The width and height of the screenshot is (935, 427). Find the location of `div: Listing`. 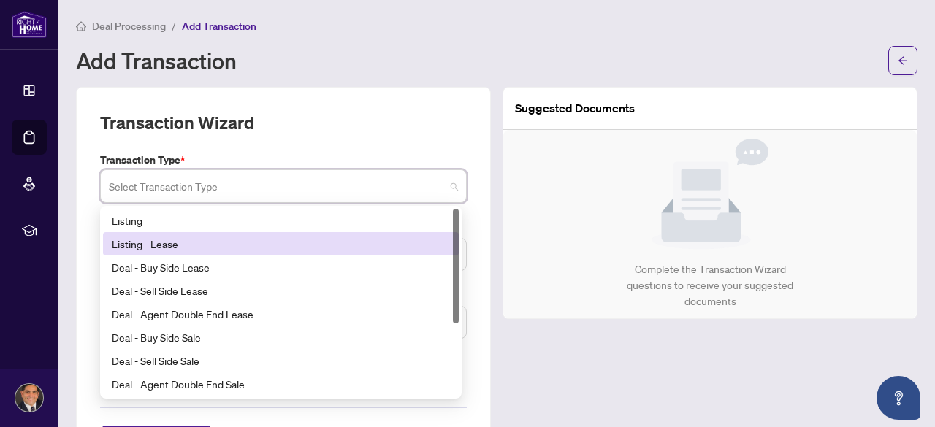

div: Listing is located at coordinates (280, 221).